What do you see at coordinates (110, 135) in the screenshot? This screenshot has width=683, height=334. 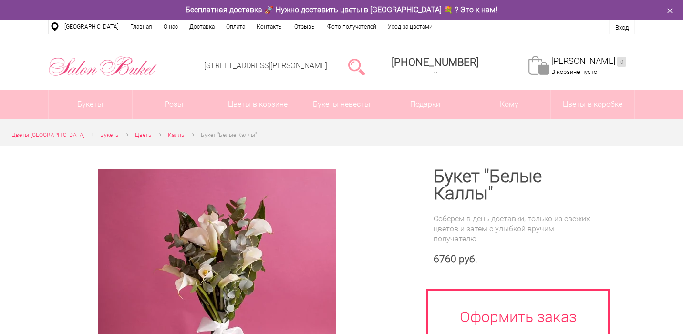 I see `span: Букеты` at bounding box center [110, 135].